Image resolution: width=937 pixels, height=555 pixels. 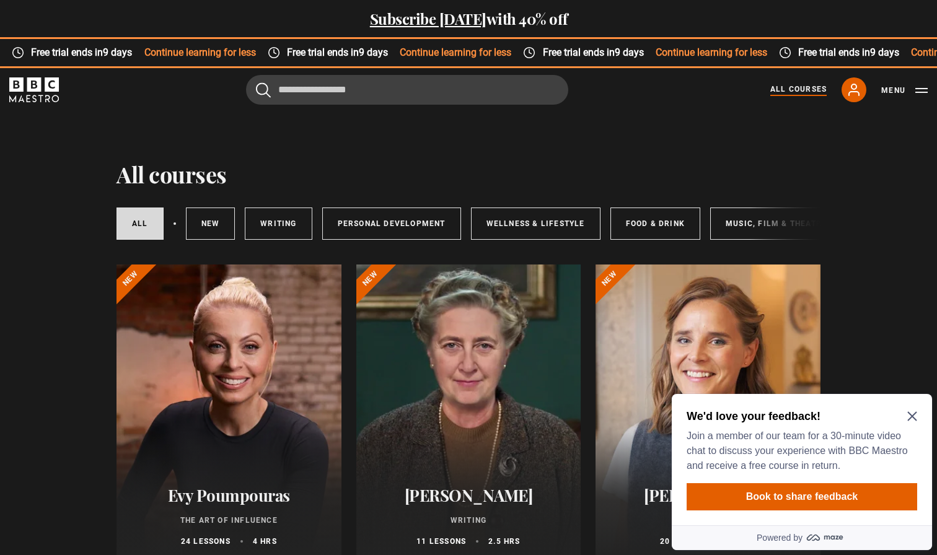 What do you see at coordinates (392, 224) in the screenshot?
I see `a: Personal Development` at bounding box center [392, 224].